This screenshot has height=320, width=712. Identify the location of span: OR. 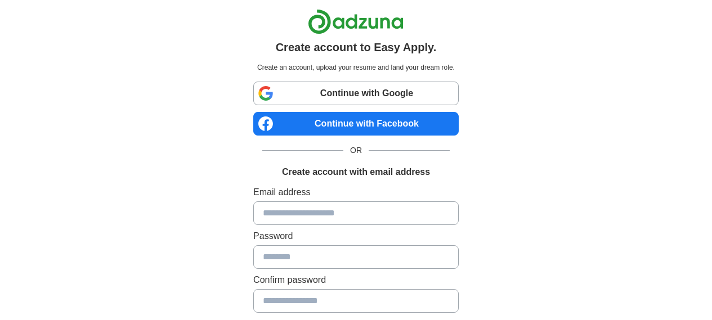
(356, 150).